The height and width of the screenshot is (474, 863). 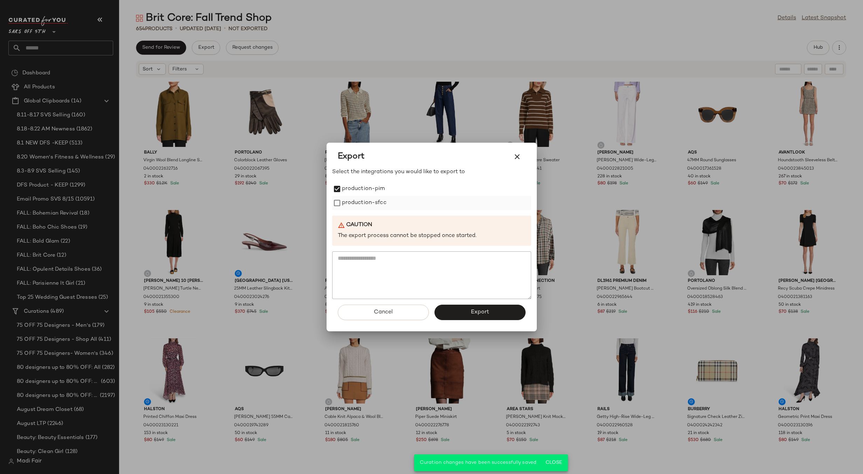 I want to click on label: production-sfcc, so click(x=364, y=203).